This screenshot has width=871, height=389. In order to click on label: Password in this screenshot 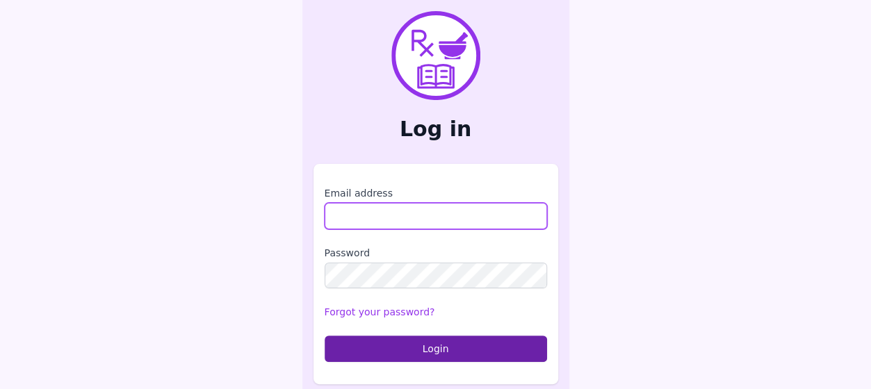, I will do `click(436, 253)`.